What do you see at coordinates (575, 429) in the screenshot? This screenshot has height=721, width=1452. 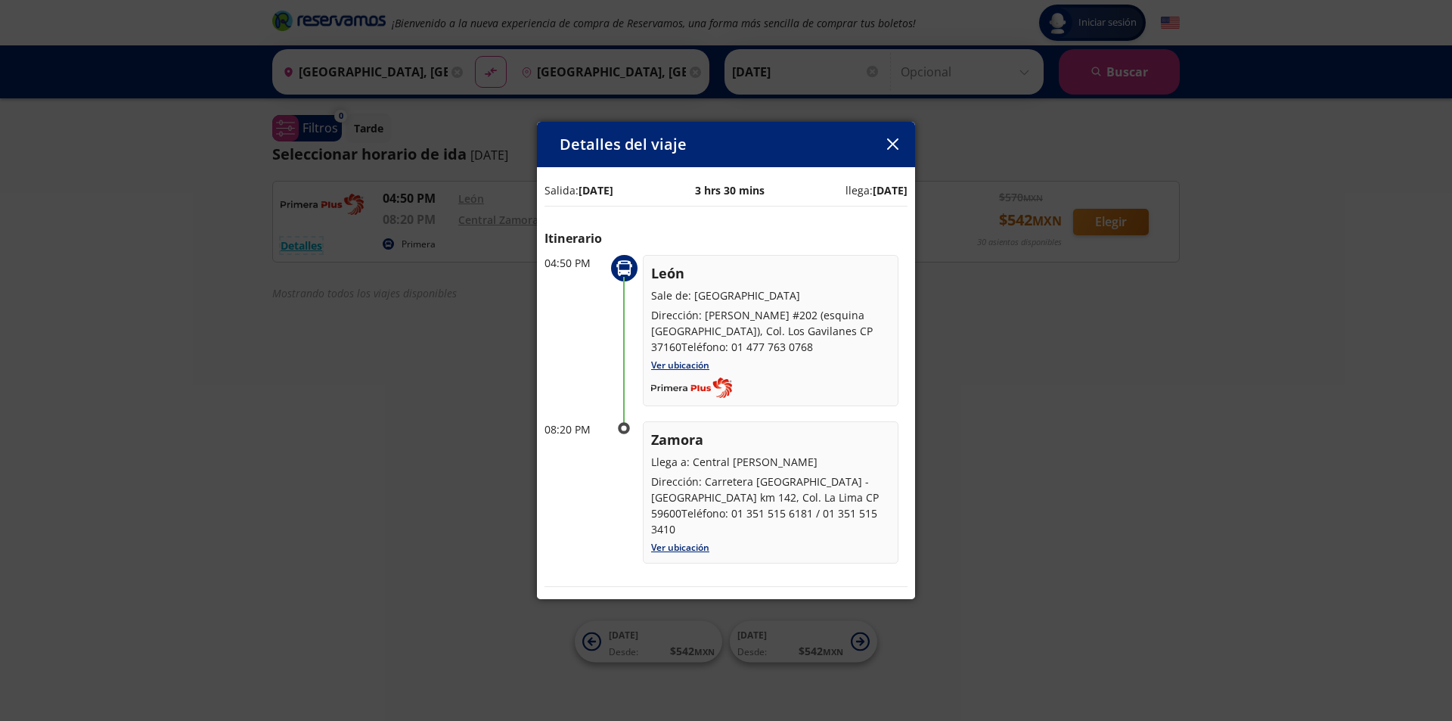 I see `p: 08:20 PM` at bounding box center [575, 429].